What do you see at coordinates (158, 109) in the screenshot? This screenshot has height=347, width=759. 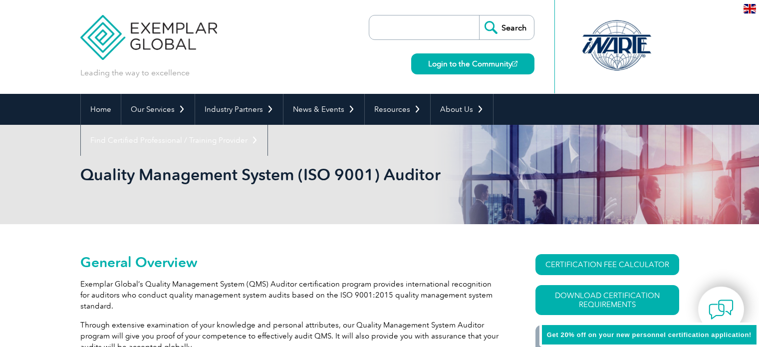 I see `a: Our Services` at bounding box center [158, 109].